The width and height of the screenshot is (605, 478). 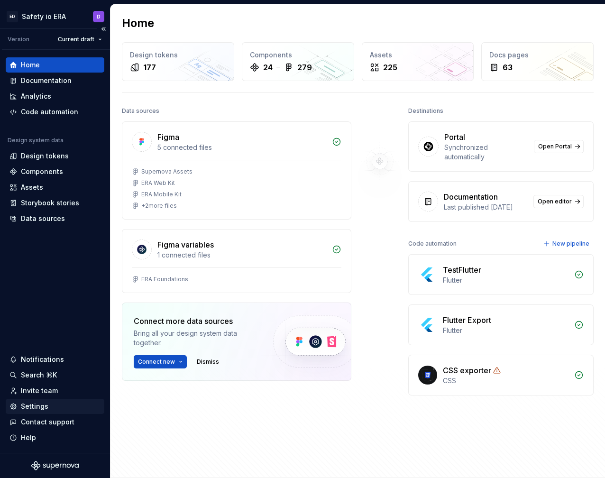 What do you see at coordinates (55, 156) in the screenshot?
I see `a: Design tokens` at bounding box center [55, 156].